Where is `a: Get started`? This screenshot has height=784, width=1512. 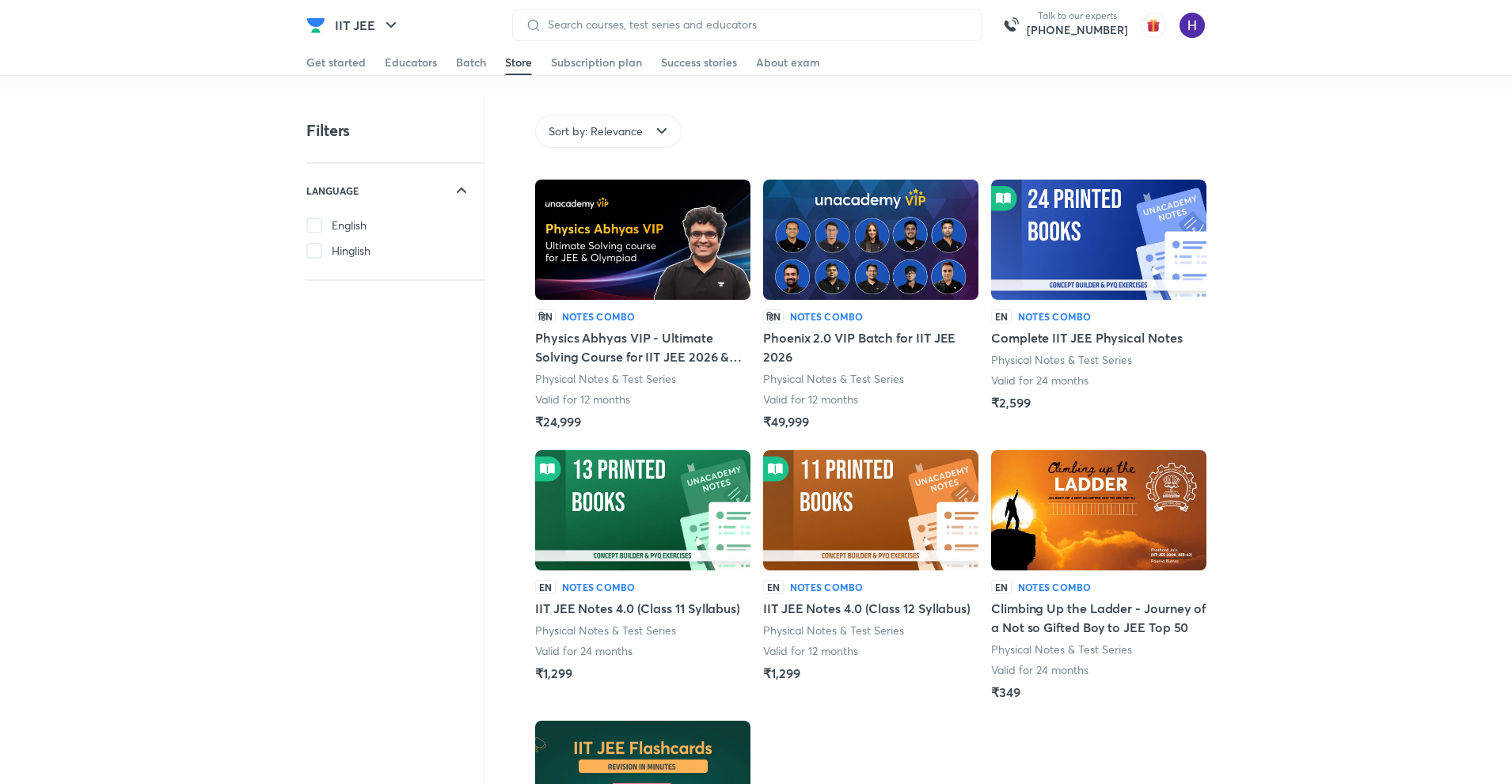
a: Get started is located at coordinates (336, 62).